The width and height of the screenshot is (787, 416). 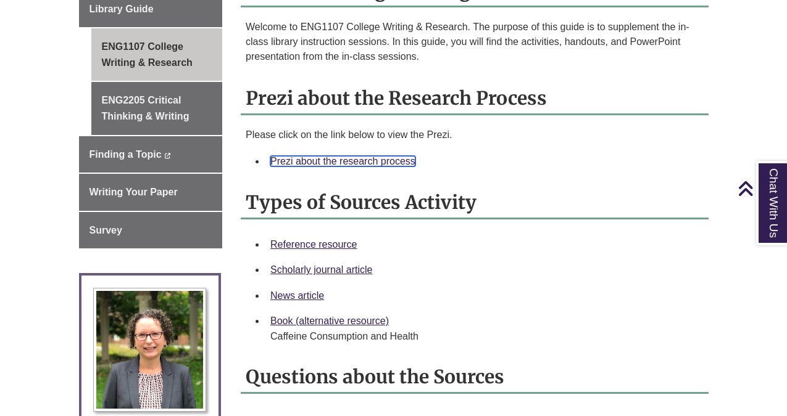 What do you see at coordinates (313, 244) in the screenshot?
I see `a: Reference resource` at bounding box center [313, 244].